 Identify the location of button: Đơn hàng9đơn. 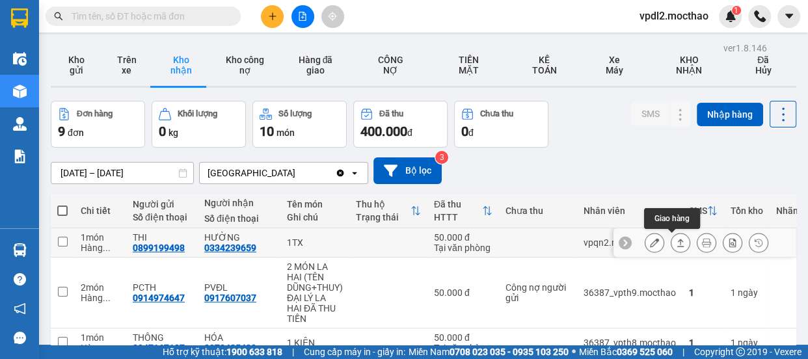
(98, 124).